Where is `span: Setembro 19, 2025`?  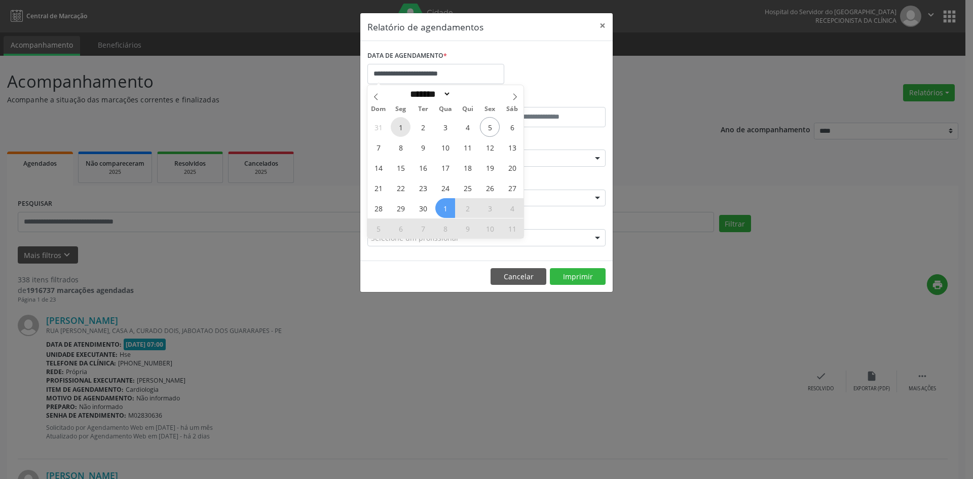 span: Setembro 19, 2025 is located at coordinates (489, 167).